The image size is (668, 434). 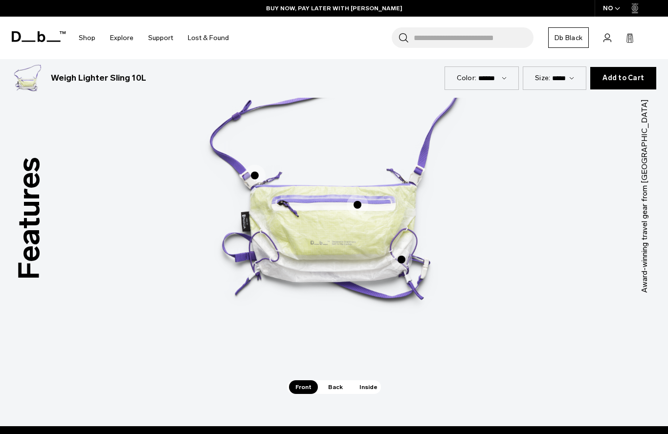 I want to click on a: Db Black, so click(x=568, y=38).